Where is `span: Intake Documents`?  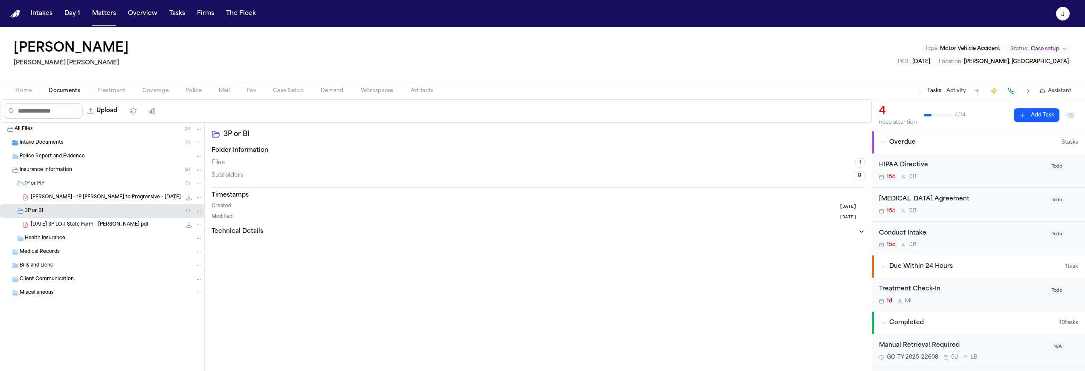
span: Intake Documents is located at coordinates (41, 143).